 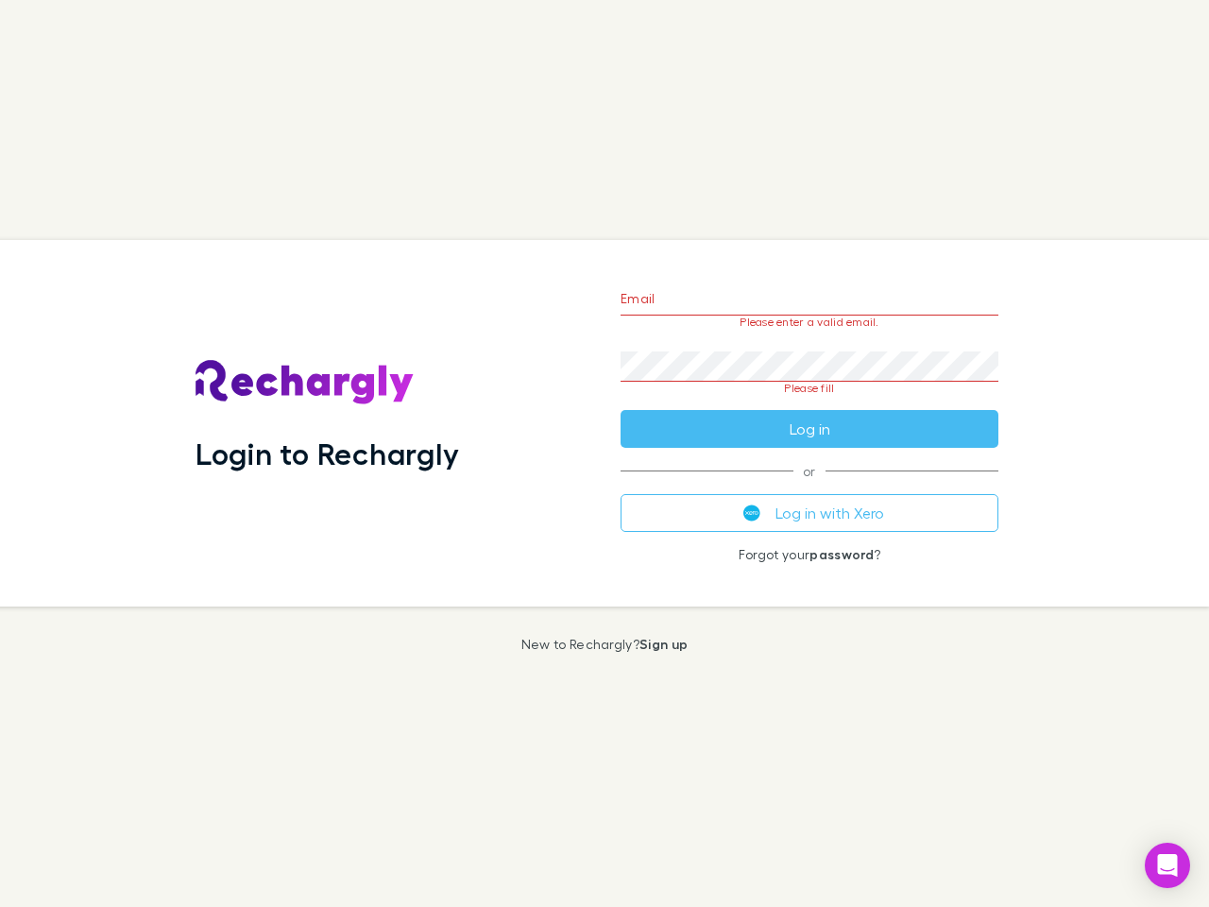 I want to click on p: Forgot your ?, so click(x=810, y=555).